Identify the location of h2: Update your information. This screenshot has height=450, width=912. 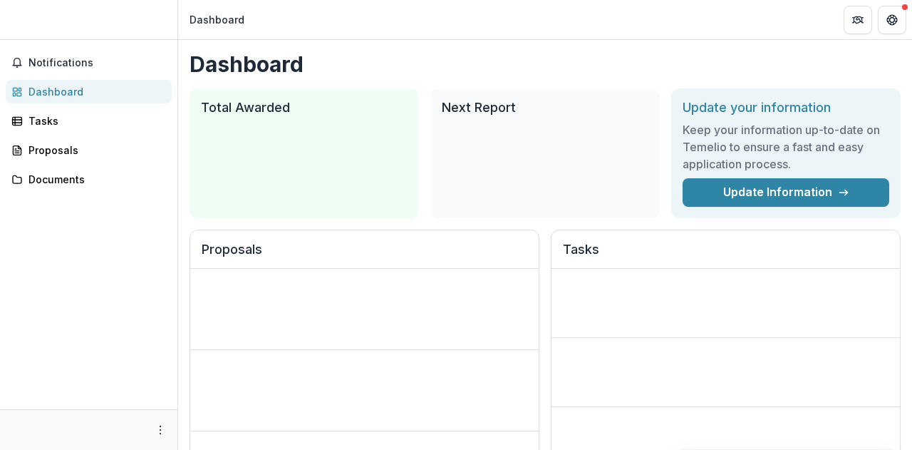
(786, 108).